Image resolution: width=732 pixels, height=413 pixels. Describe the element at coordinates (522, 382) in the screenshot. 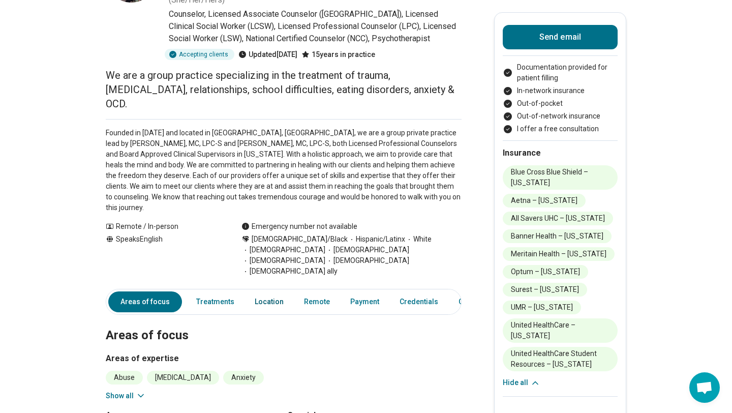

I see `button: Hide all` at that location.